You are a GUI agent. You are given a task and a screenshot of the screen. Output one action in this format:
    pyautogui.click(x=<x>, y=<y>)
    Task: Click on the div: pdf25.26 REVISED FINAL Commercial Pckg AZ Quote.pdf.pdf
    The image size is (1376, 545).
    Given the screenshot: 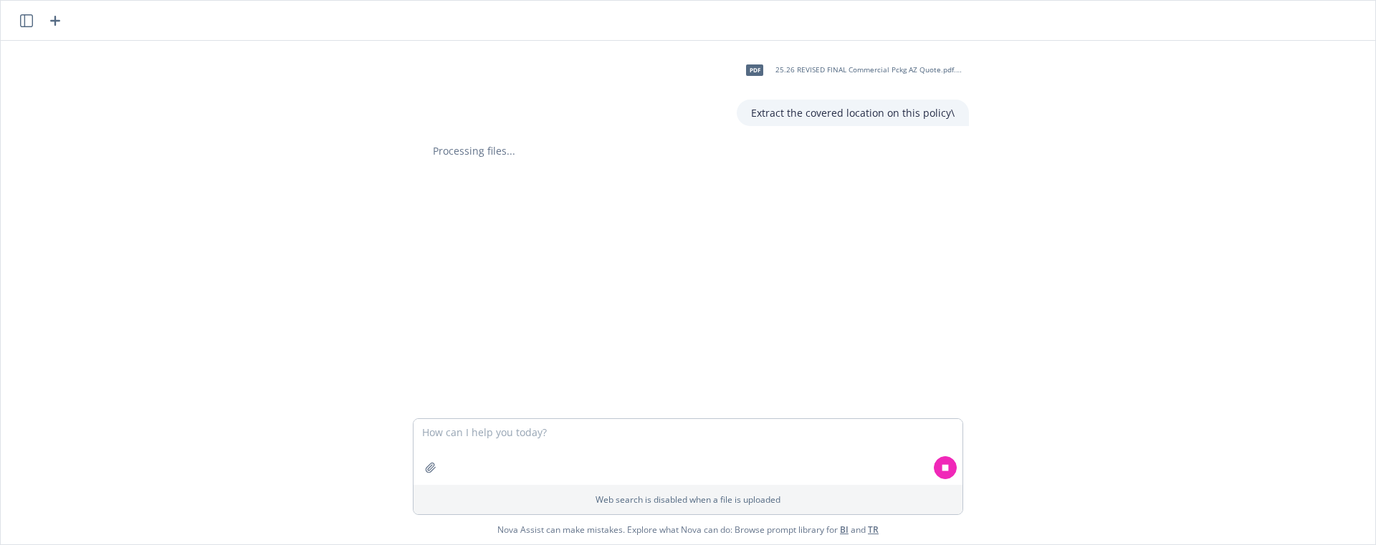 What is the action you would take?
    pyautogui.click(x=851, y=70)
    